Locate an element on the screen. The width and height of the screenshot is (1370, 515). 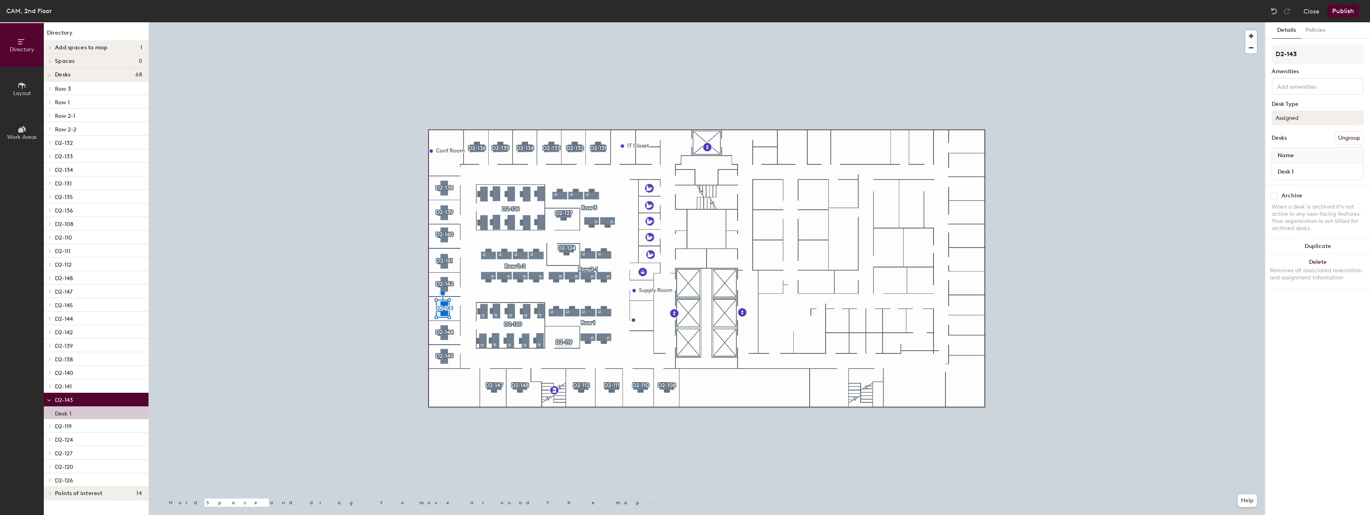
span: D2-119 is located at coordinates (63, 426).